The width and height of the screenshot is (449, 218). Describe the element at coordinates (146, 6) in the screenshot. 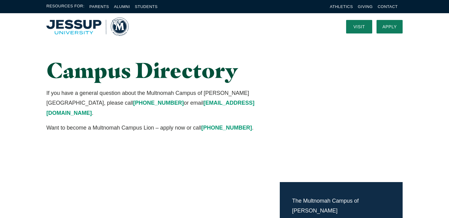

I see `a: Students` at that location.